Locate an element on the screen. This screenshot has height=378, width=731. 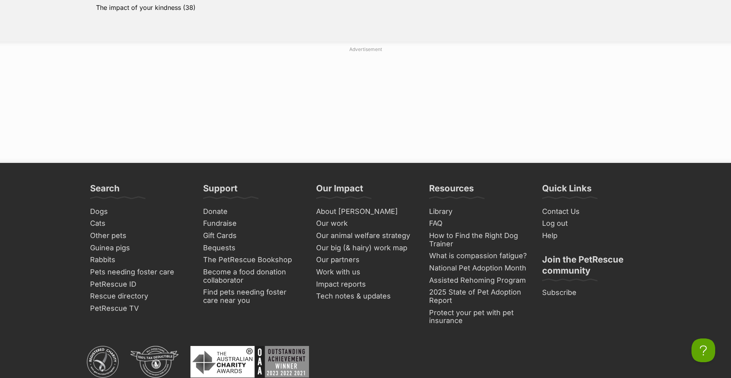
a: PetRescue TV is located at coordinates (139, 308).